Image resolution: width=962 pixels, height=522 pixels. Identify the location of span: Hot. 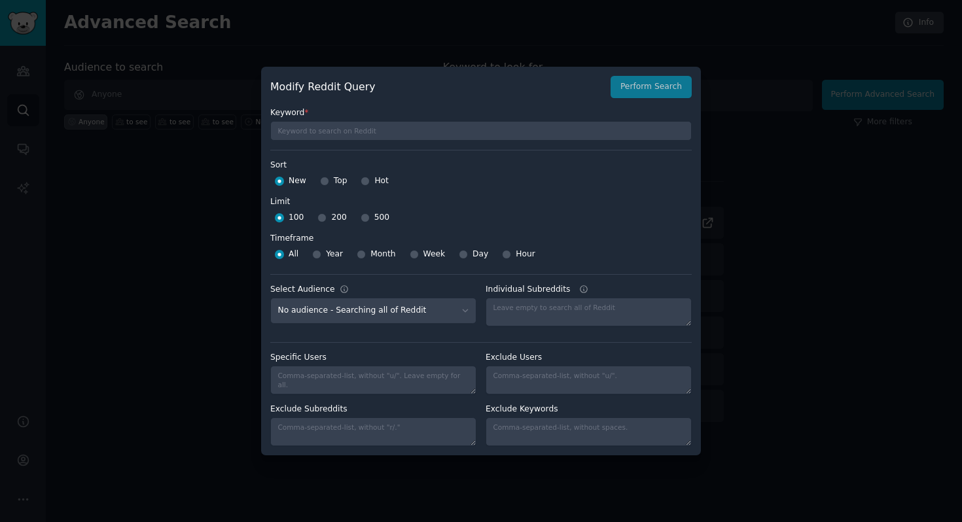
(382, 181).